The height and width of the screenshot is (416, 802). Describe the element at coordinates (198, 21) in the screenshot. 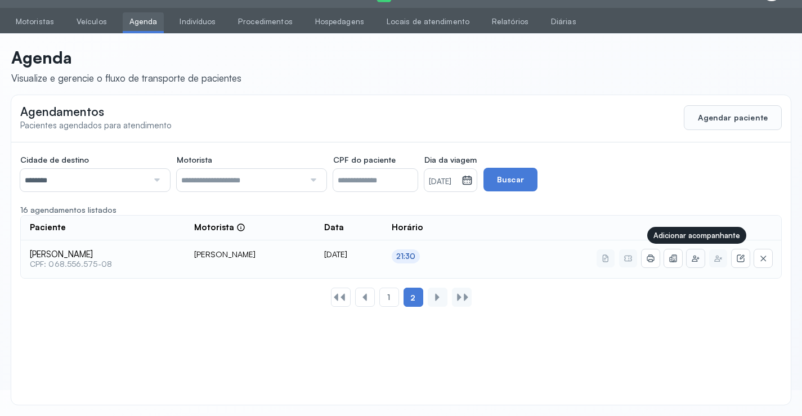

I see `a: Indivíduos` at that location.